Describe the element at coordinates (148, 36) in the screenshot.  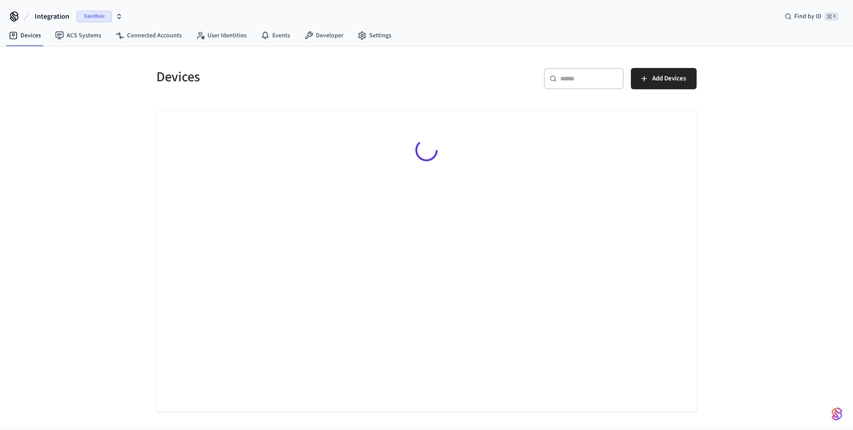
I see `a: Connected Accounts` at that location.